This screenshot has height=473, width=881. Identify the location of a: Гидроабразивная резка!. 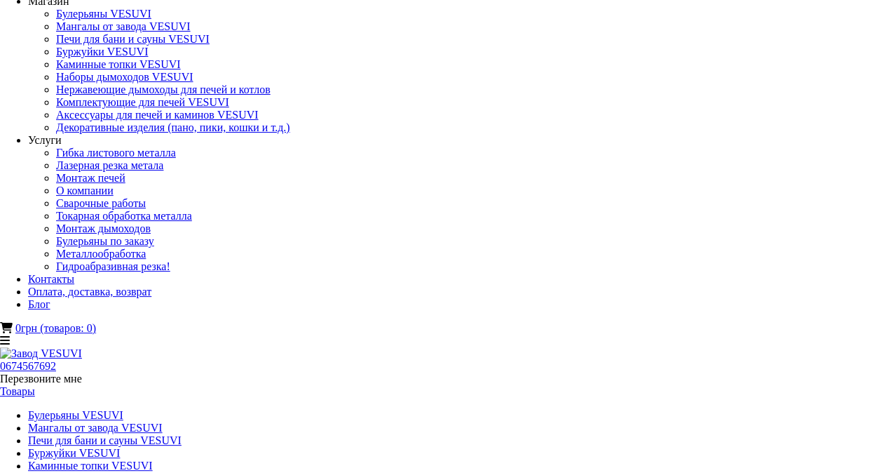
(113, 266).